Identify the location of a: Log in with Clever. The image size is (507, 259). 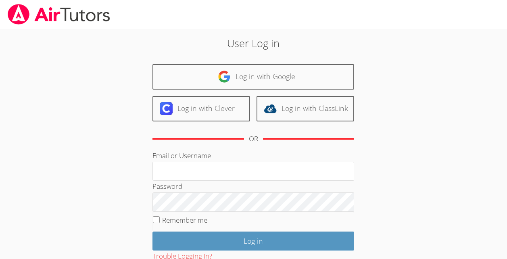
(201, 108).